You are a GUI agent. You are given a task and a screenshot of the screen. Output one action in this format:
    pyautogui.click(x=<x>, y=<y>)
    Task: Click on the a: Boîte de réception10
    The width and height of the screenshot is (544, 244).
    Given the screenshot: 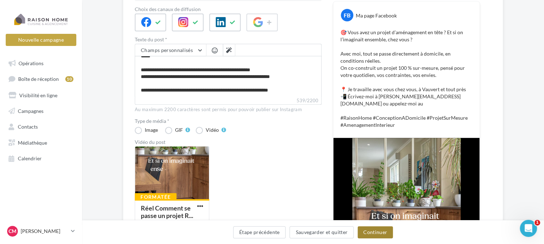 What is the action you would take?
    pyautogui.click(x=41, y=78)
    